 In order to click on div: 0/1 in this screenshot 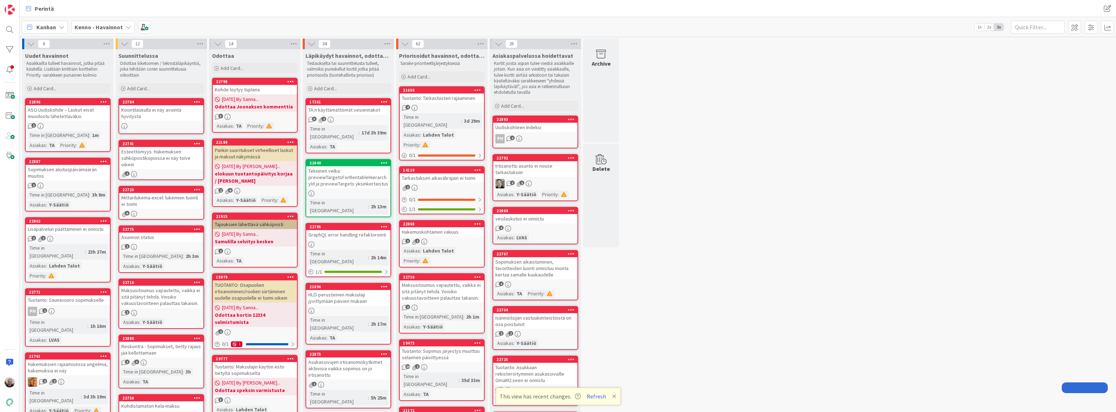, I will do `click(442, 199)`.